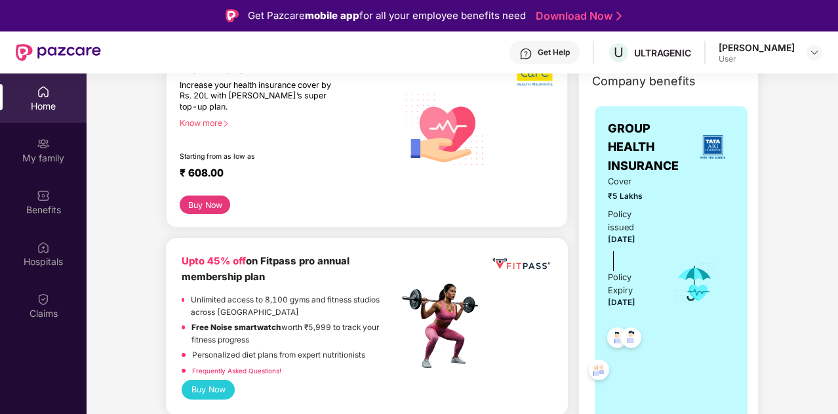 Image resolution: width=838 pixels, height=414 pixels. Describe the element at coordinates (58, 52) in the screenshot. I see `img: New Pazcare Logo` at that location.